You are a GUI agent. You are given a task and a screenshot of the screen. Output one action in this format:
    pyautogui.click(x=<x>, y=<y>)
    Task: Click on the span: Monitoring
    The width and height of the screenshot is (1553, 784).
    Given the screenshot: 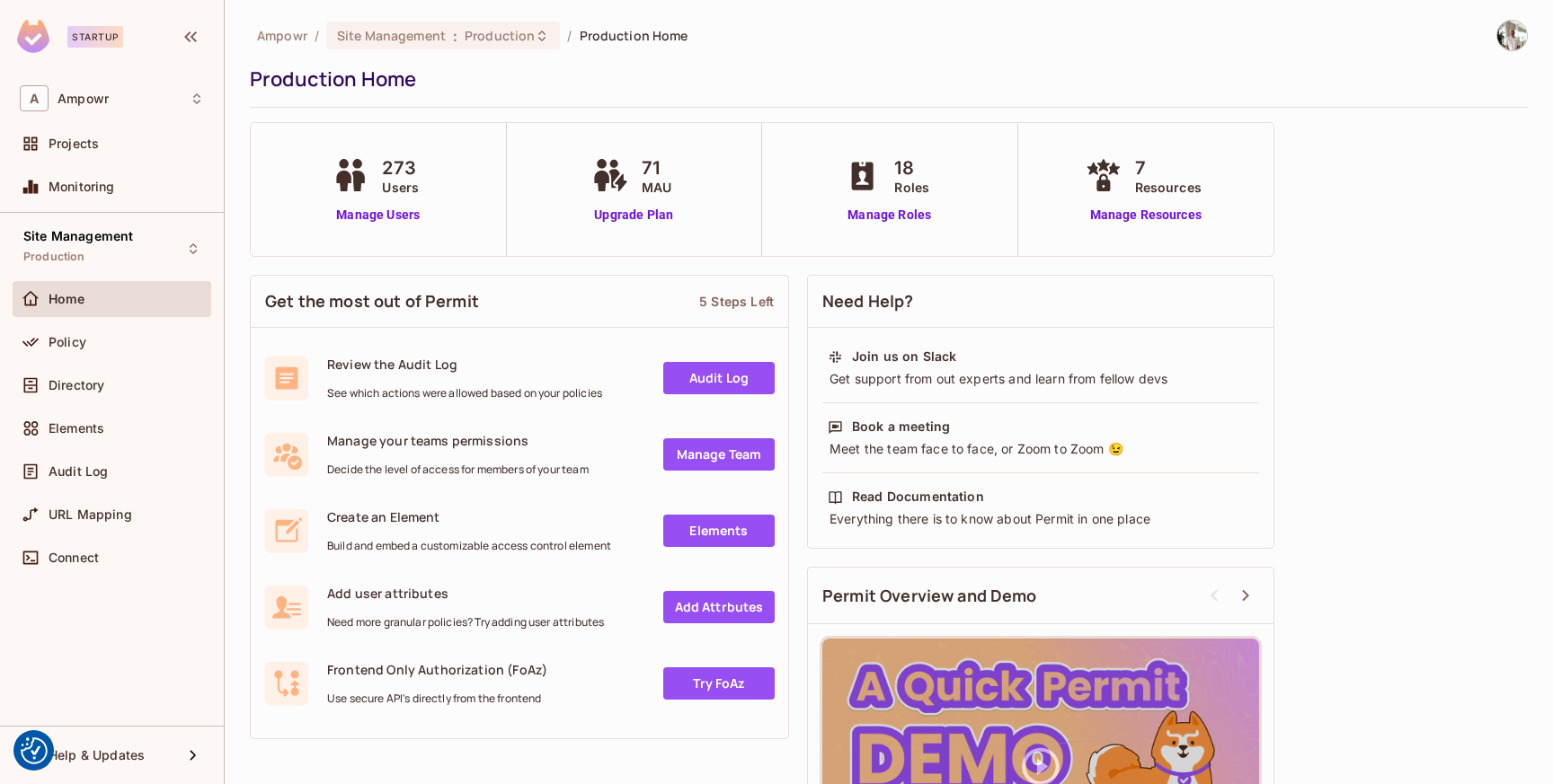 What is the action you would take?
    pyautogui.click(x=82, y=187)
    